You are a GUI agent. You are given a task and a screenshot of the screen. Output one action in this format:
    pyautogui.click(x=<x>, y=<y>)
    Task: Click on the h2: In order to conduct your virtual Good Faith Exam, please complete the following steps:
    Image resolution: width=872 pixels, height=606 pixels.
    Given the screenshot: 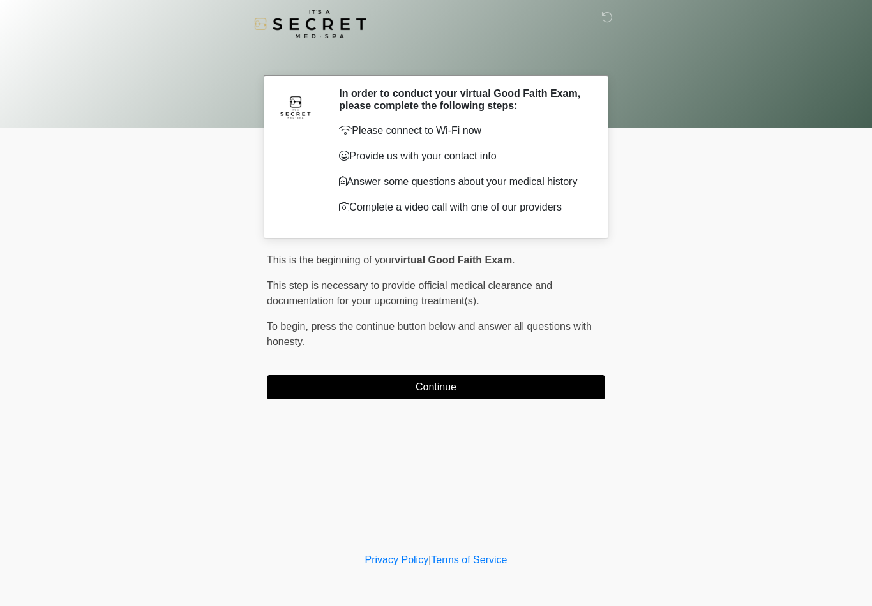 What is the action you would take?
    pyautogui.click(x=462, y=100)
    